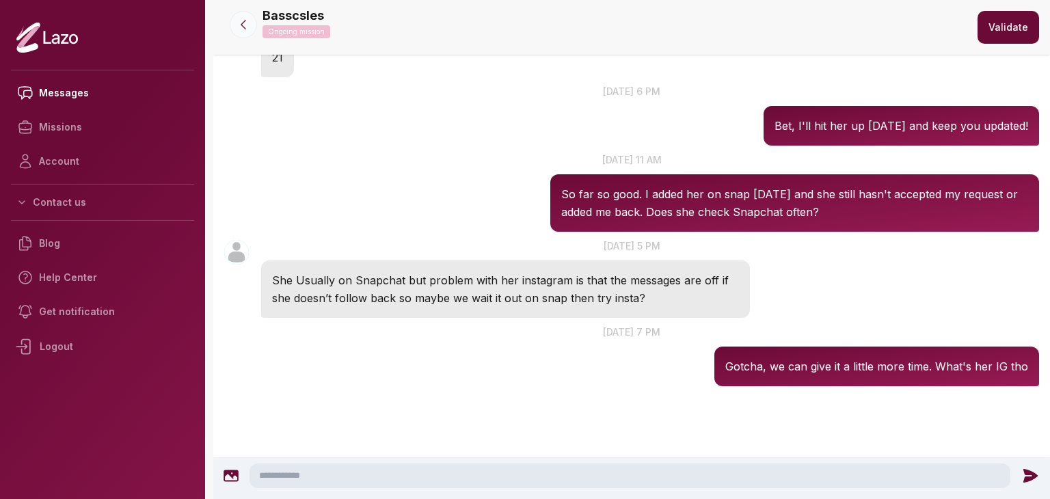 The image size is (1050, 499). Describe the element at coordinates (103, 347) in the screenshot. I see `div: Logout` at that location.